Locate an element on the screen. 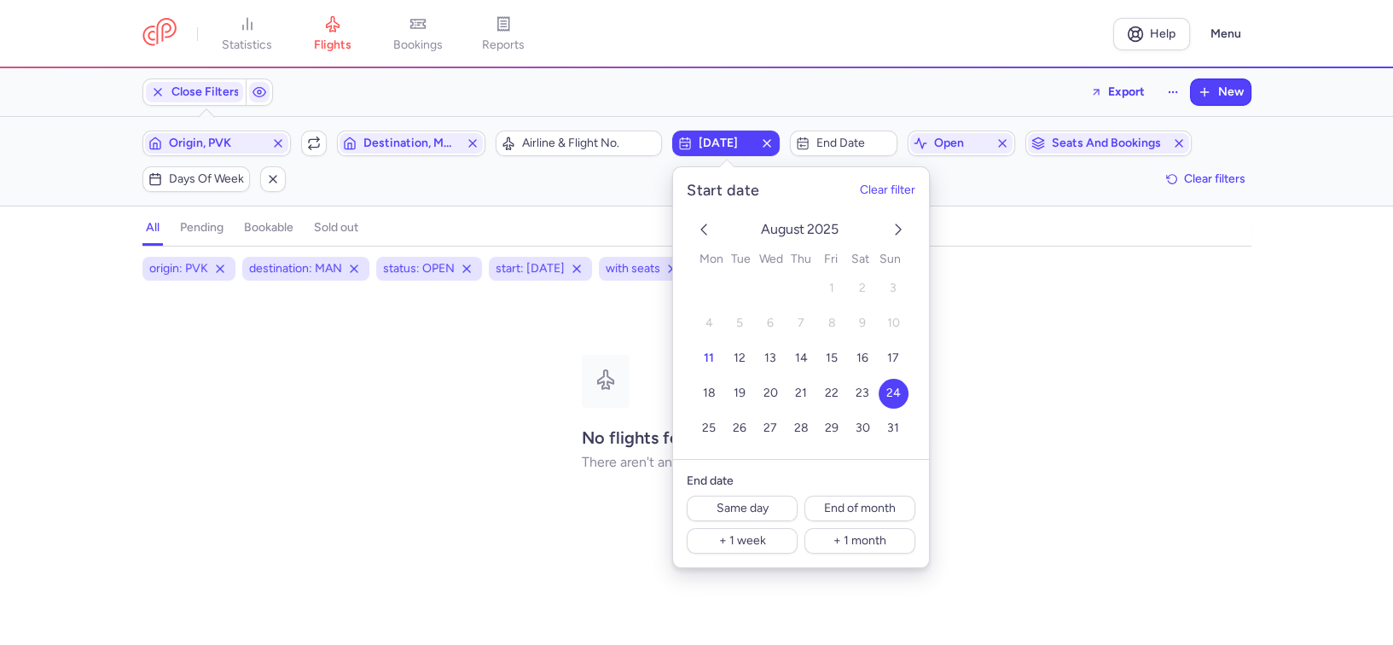  span: 21 is located at coordinates (801, 392).